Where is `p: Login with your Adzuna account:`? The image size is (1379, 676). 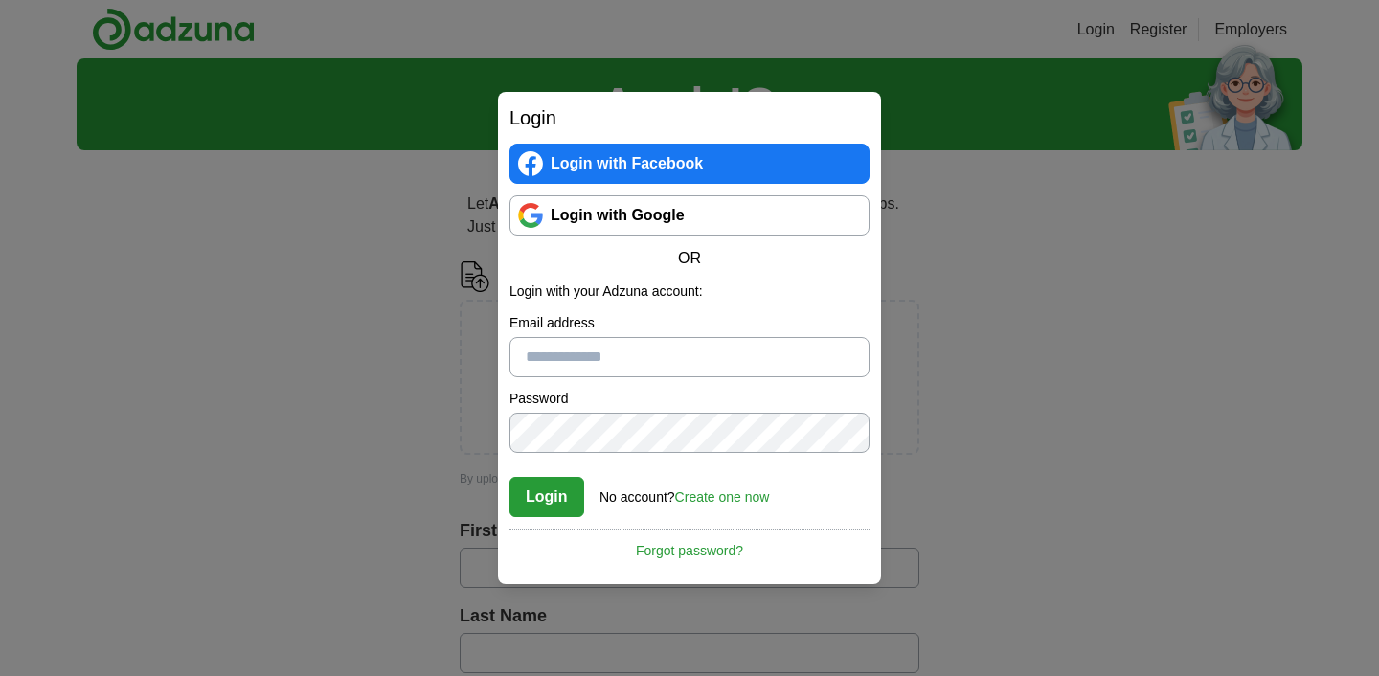
p: Login with your Adzuna account: is located at coordinates (690, 291).